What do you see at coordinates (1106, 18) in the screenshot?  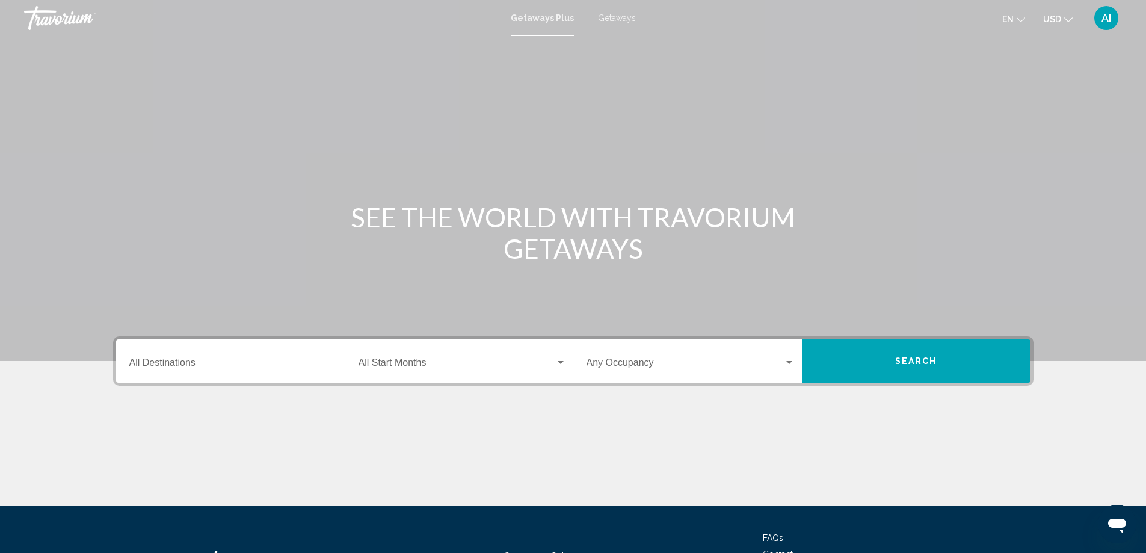 I see `button: User Menu` at bounding box center [1106, 18].